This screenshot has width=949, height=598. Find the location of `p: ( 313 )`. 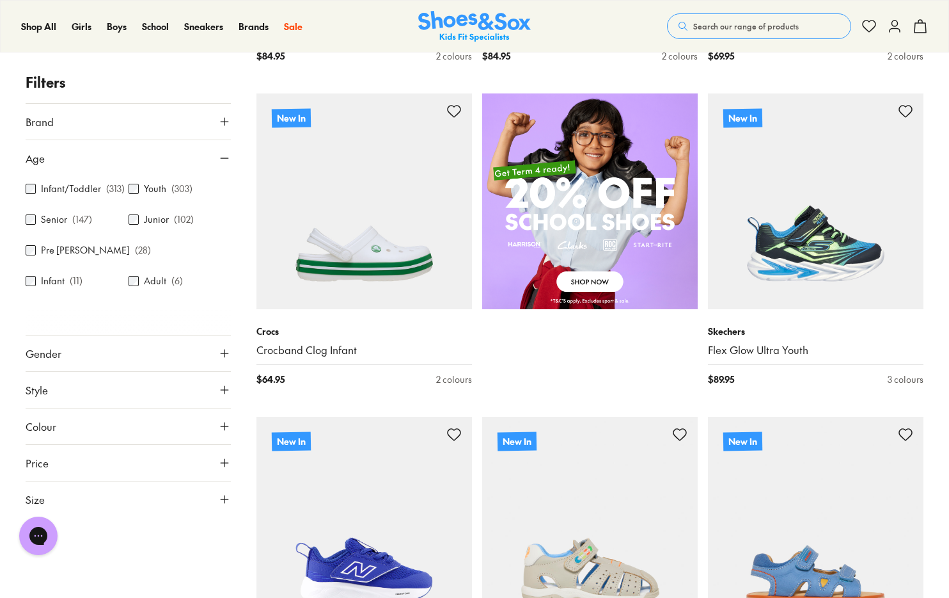

p: ( 313 ) is located at coordinates (115, 189).